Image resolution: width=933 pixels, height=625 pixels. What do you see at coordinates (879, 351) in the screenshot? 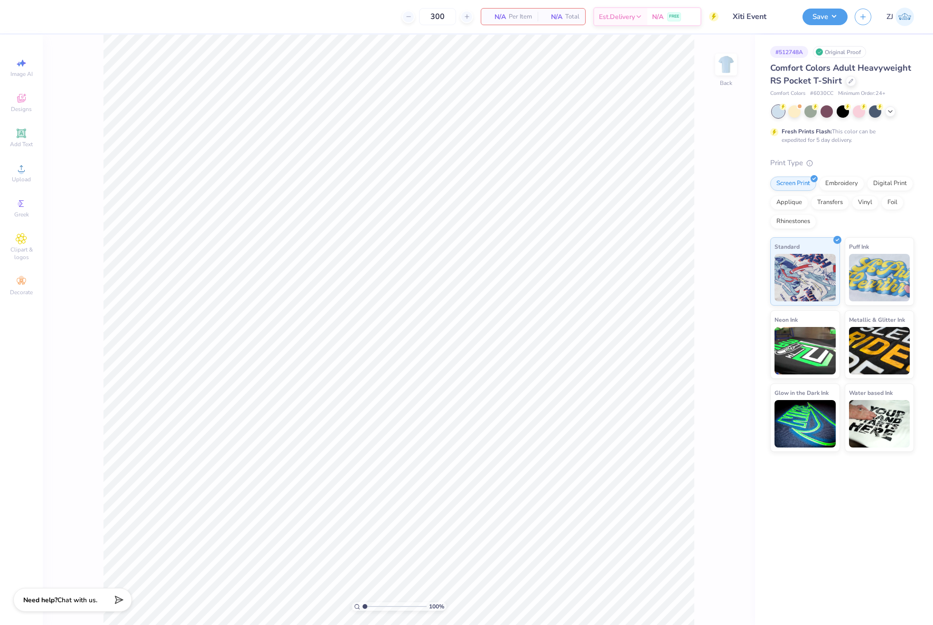
I see `img: Metallic & Glitter Ink` at bounding box center [879, 351].